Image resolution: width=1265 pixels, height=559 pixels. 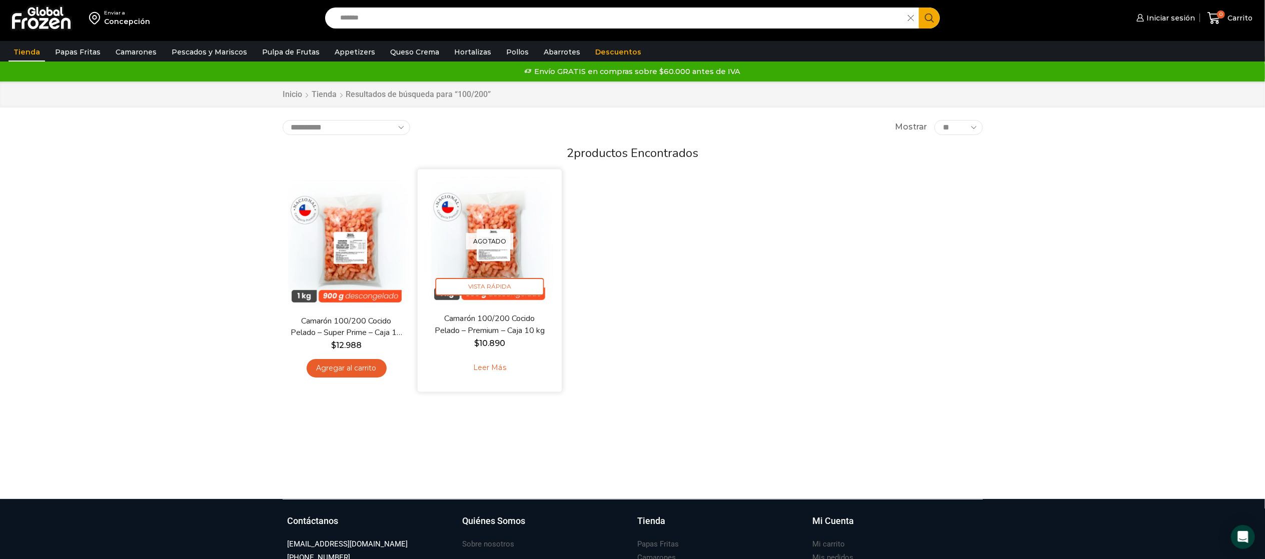 I want to click on a: Pulpa de Frutas, so click(x=291, y=52).